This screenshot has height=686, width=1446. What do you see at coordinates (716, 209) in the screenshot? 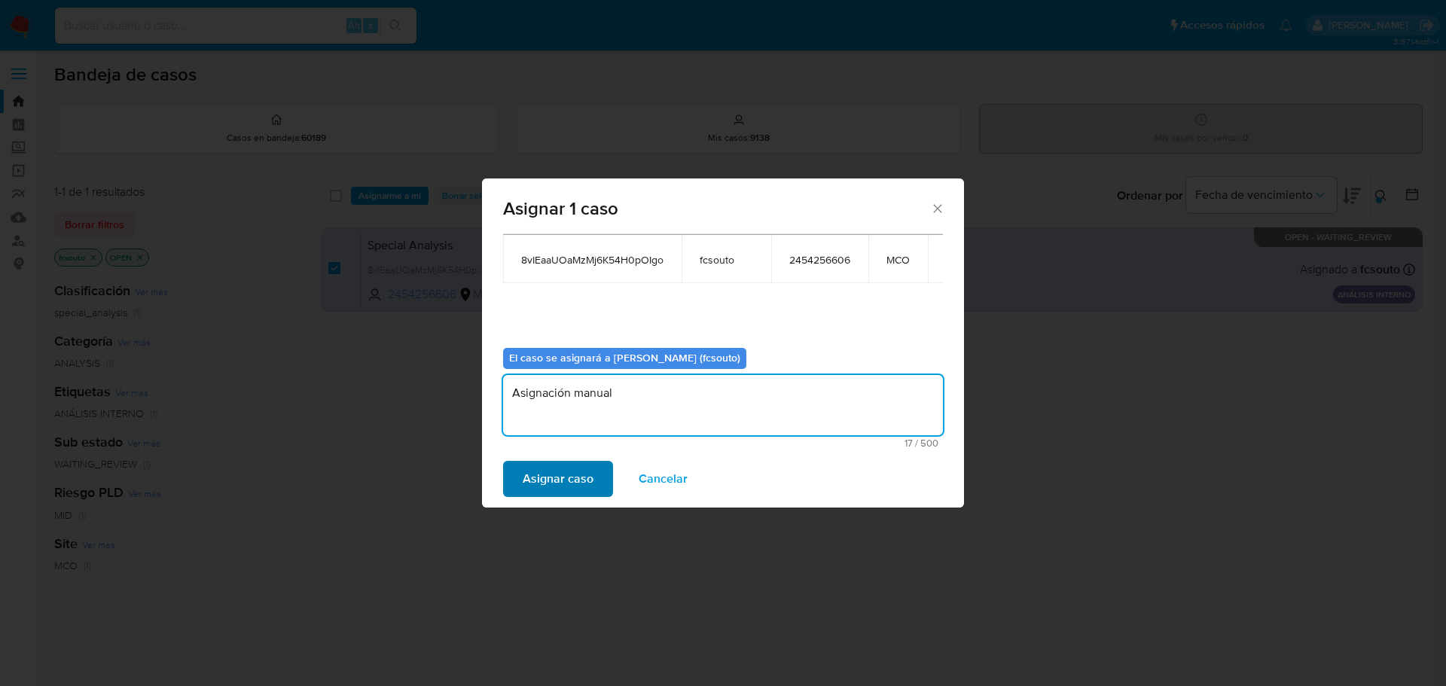
I see `span: Asignar 1 caso` at bounding box center [716, 209].